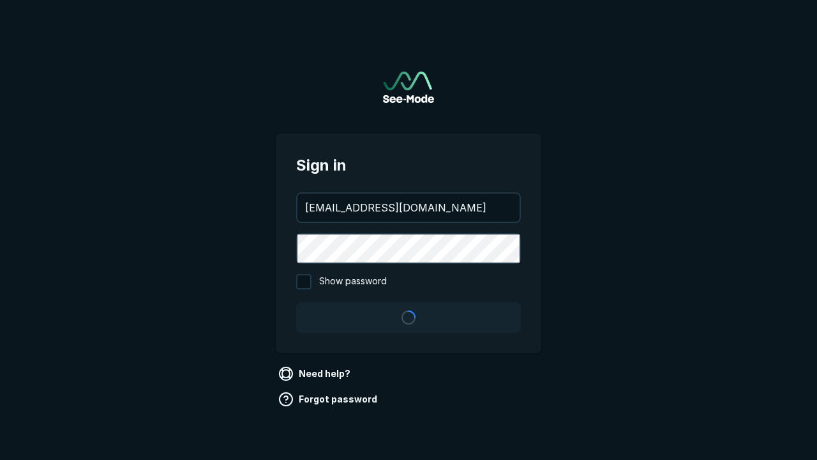 The height and width of the screenshot is (460, 817). What do you see at coordinates (353, 282) in the screenshot?
I see `span: Show password` at bounding box center [353, 282].